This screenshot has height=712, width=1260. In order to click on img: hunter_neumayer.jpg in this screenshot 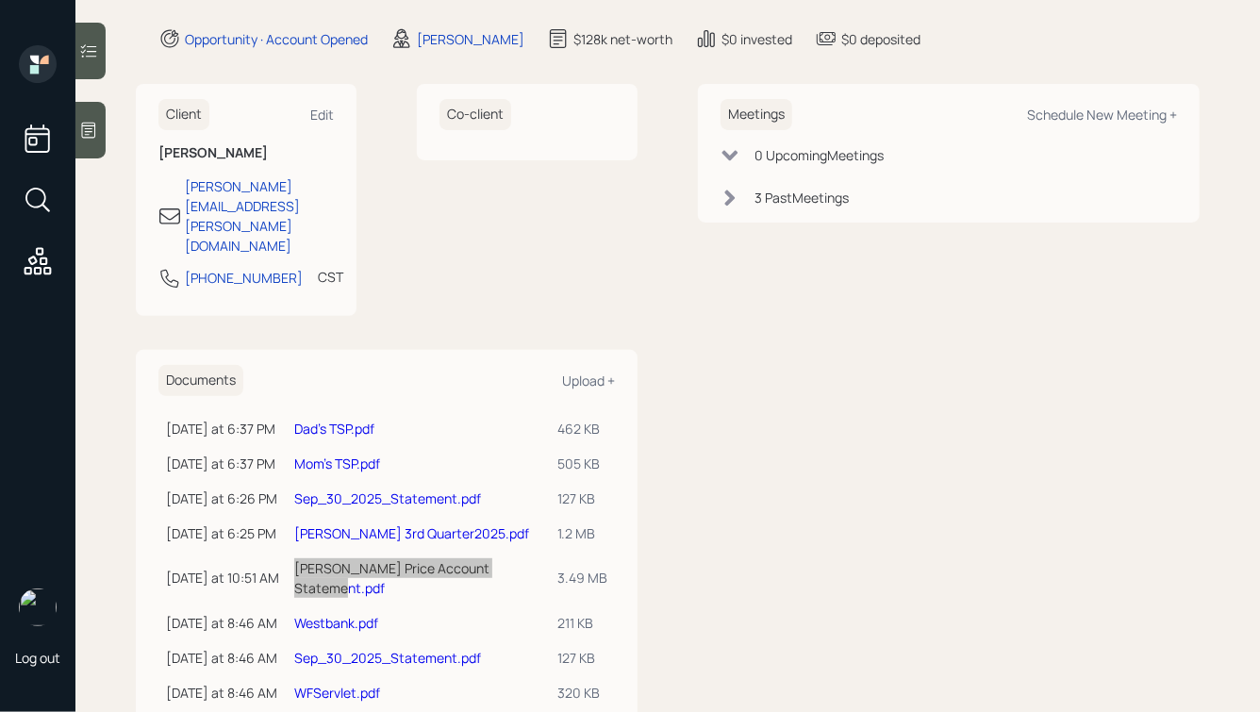, I will do `click(38, 607)`.